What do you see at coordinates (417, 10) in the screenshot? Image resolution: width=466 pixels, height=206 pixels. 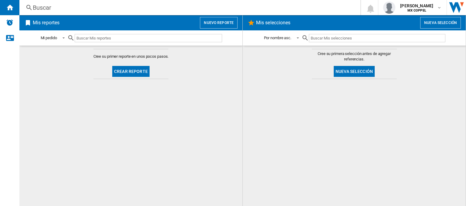 I see `b: MX COPPEL` at bounding box center [417, 10].